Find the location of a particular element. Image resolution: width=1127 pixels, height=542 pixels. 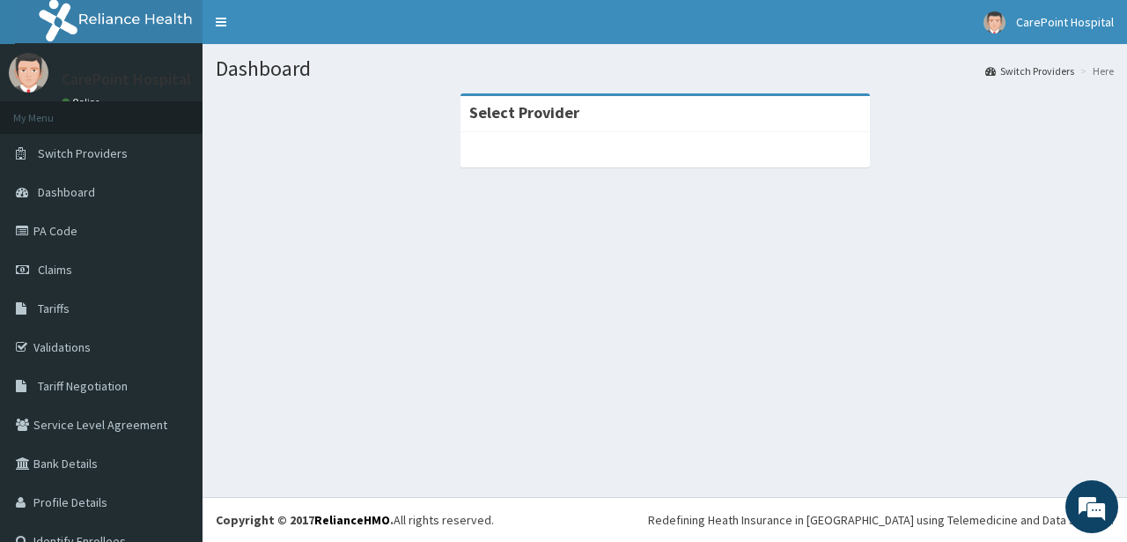

strong: Copyright © 2017 . is located at coordinates (305, 520).